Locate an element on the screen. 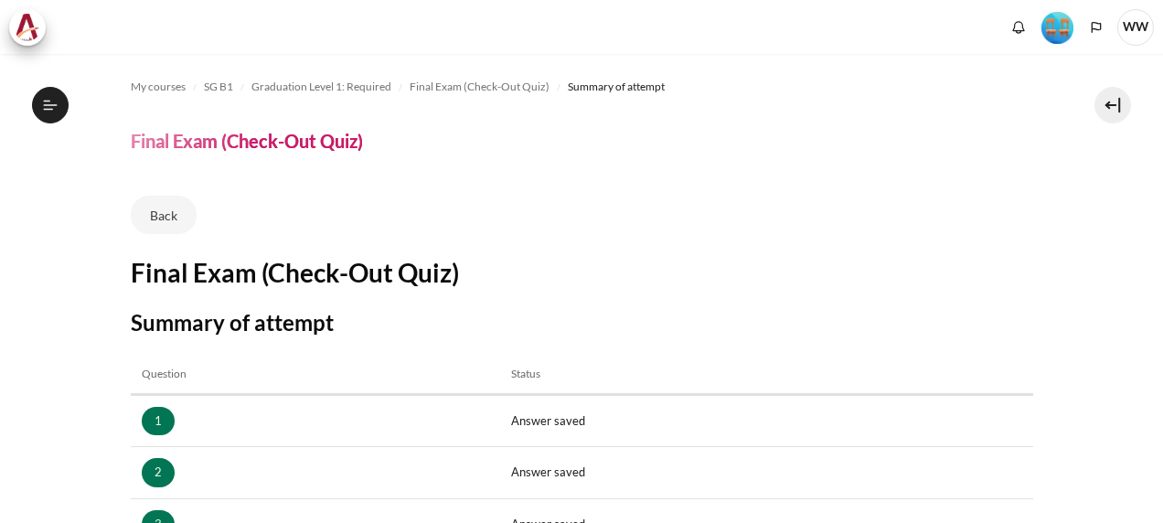  span: WW is located at coordinates (1136, 27).